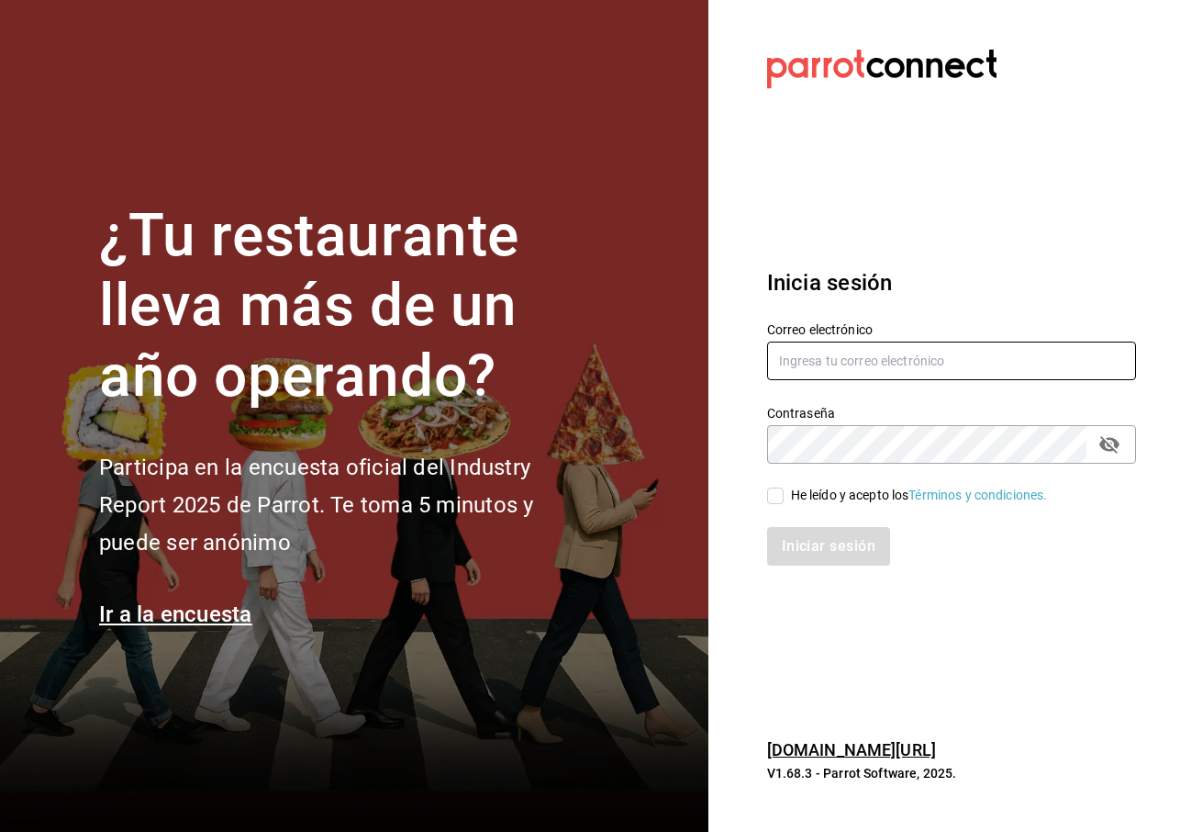 This screenshot has width=1180, height=832. Describe the element at coordinates (952, 412) in the screenshot. I see `label: Contraseña` at that location.